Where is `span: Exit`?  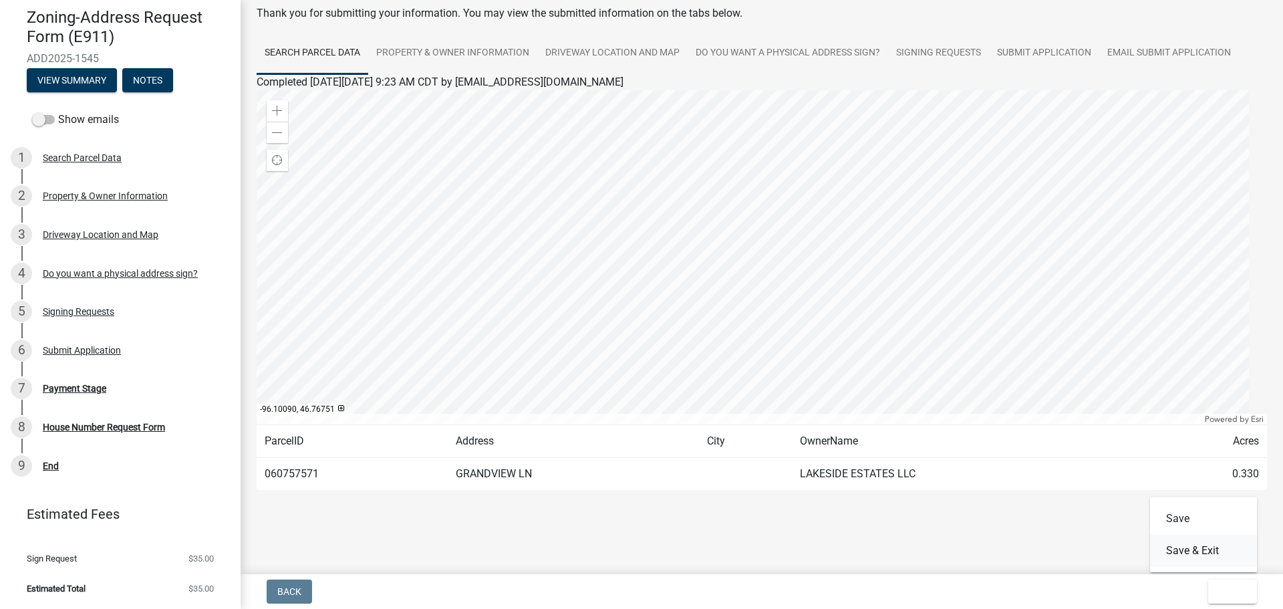 span: Exit is located at coordinates (1228, 591).